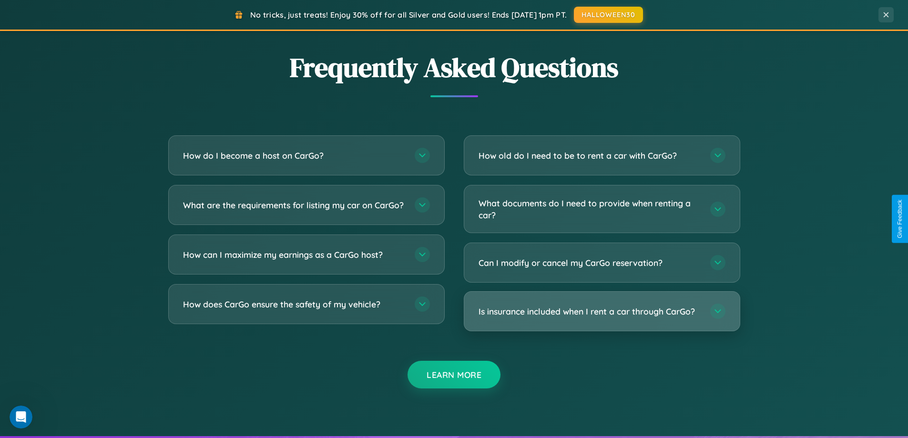 The height and width of the screenshot is (438, 908). What do you see at coordinates (294, 205) in the screenshot?
I see `h3: What are the requirements for listing my car on CarGo?` at bounding box center [294, 205].